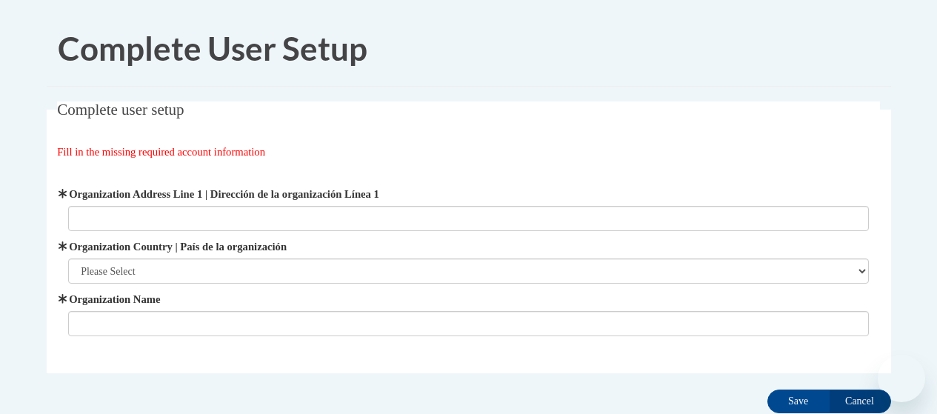 The image size is (937, 414). What do you see at coordinates (798, 401) in the screenshot?
I see `input: Save` at bounding box center [798, 401].